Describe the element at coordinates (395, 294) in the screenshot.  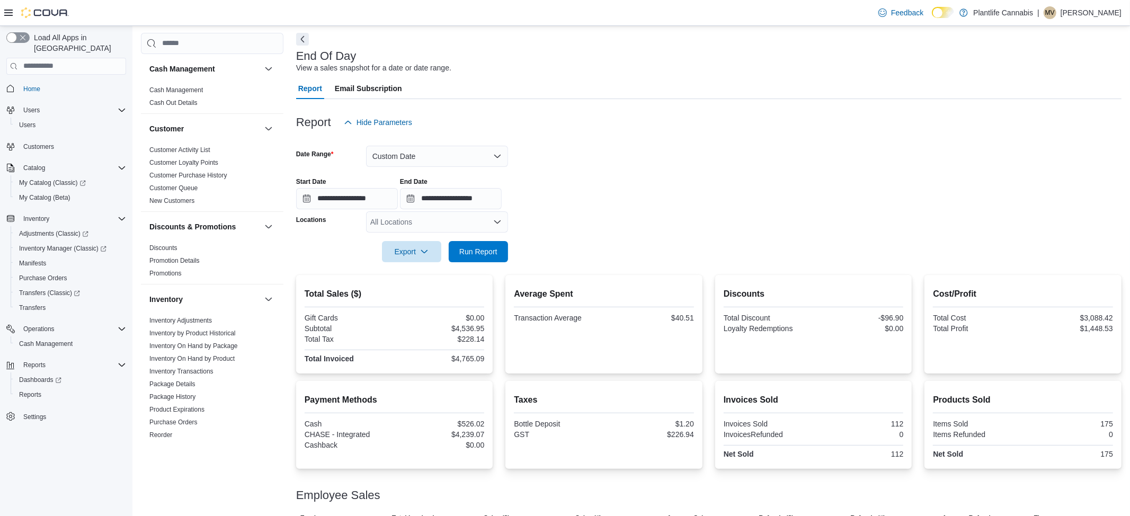
I see `h2: Total Sales ($)` at that location.